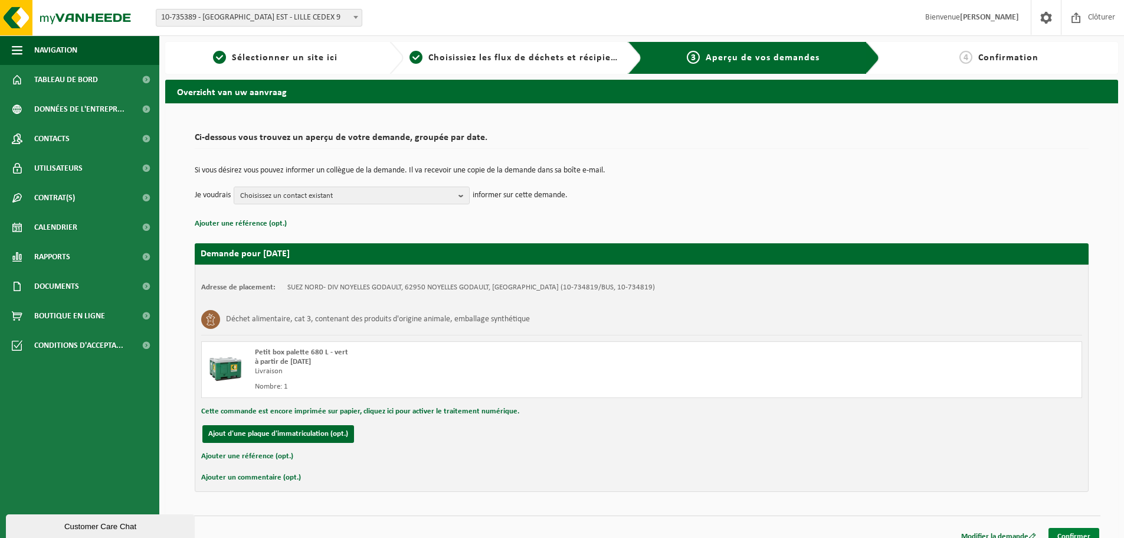 The width and height of the screenshot is (1124, 538). Describe the element at coordinates (79, 109) in the screenshot. I see `span: Données de l'entrepr...` at that location.